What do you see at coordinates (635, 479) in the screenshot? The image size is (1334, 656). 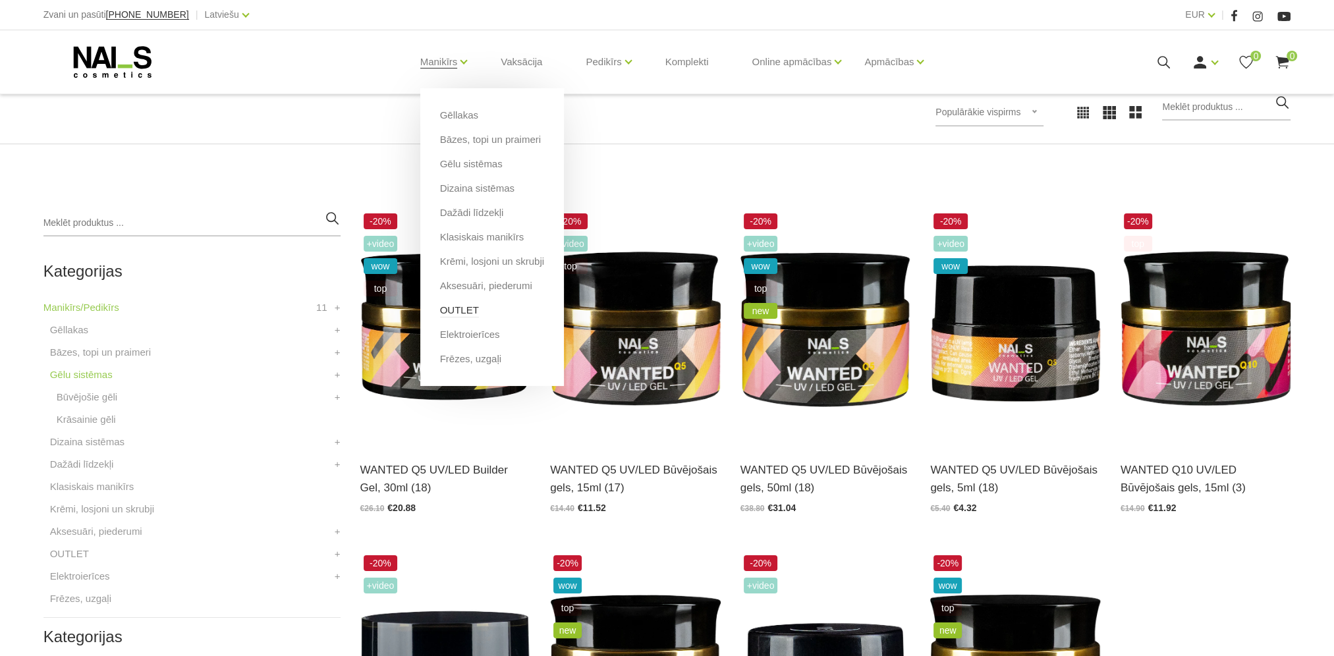 I see `a: WANTED Q5 UV/LED Būvējošais gels, 15ml (17)` at bounding box center [635, 479].